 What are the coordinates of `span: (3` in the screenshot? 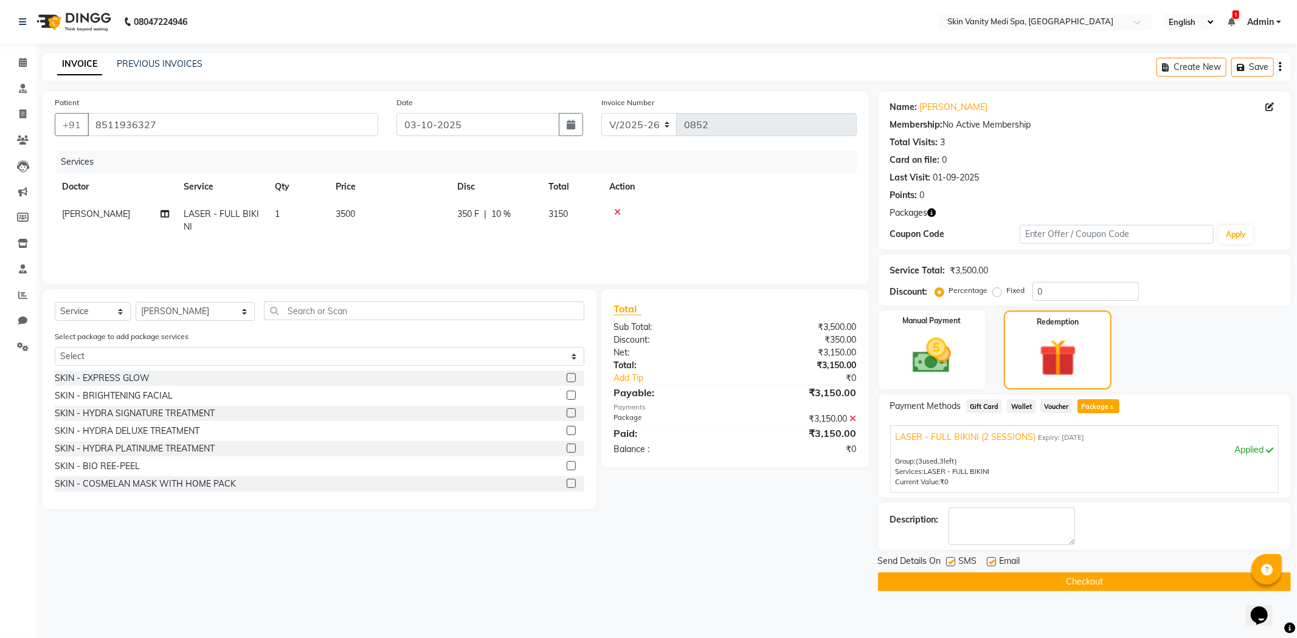 It's located at (919, 461).